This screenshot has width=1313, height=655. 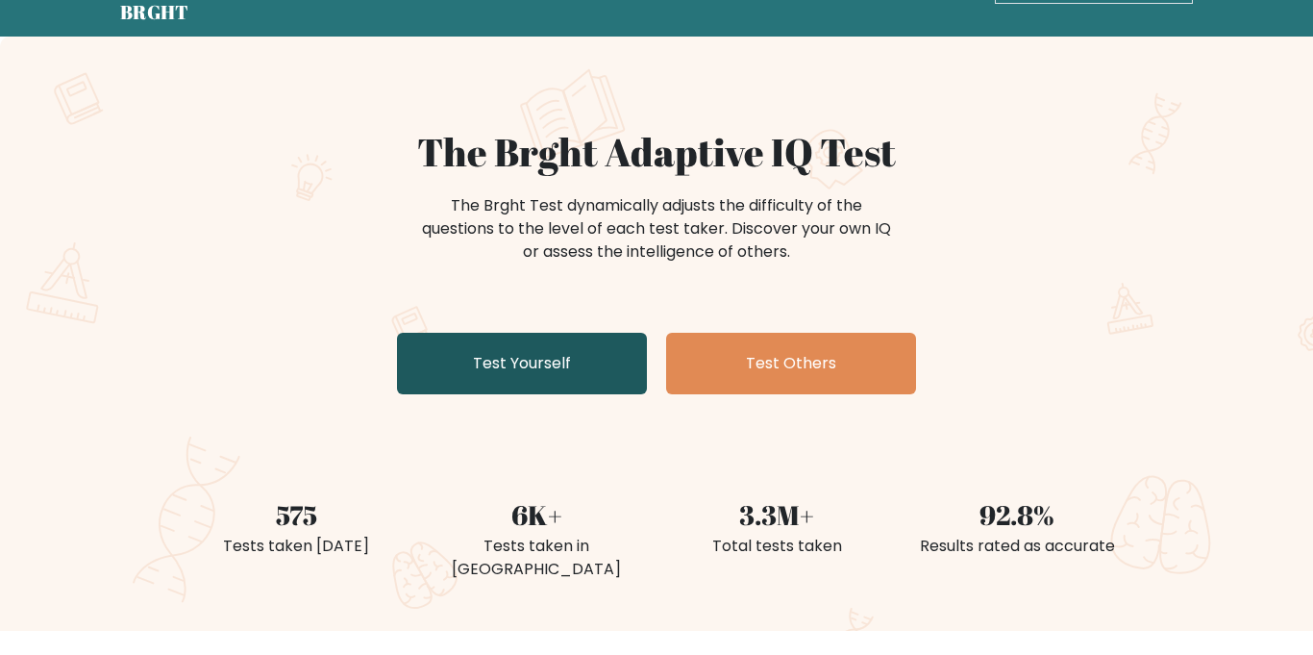 I want to click on a: Test Yourself, so click(x=522, y=363).